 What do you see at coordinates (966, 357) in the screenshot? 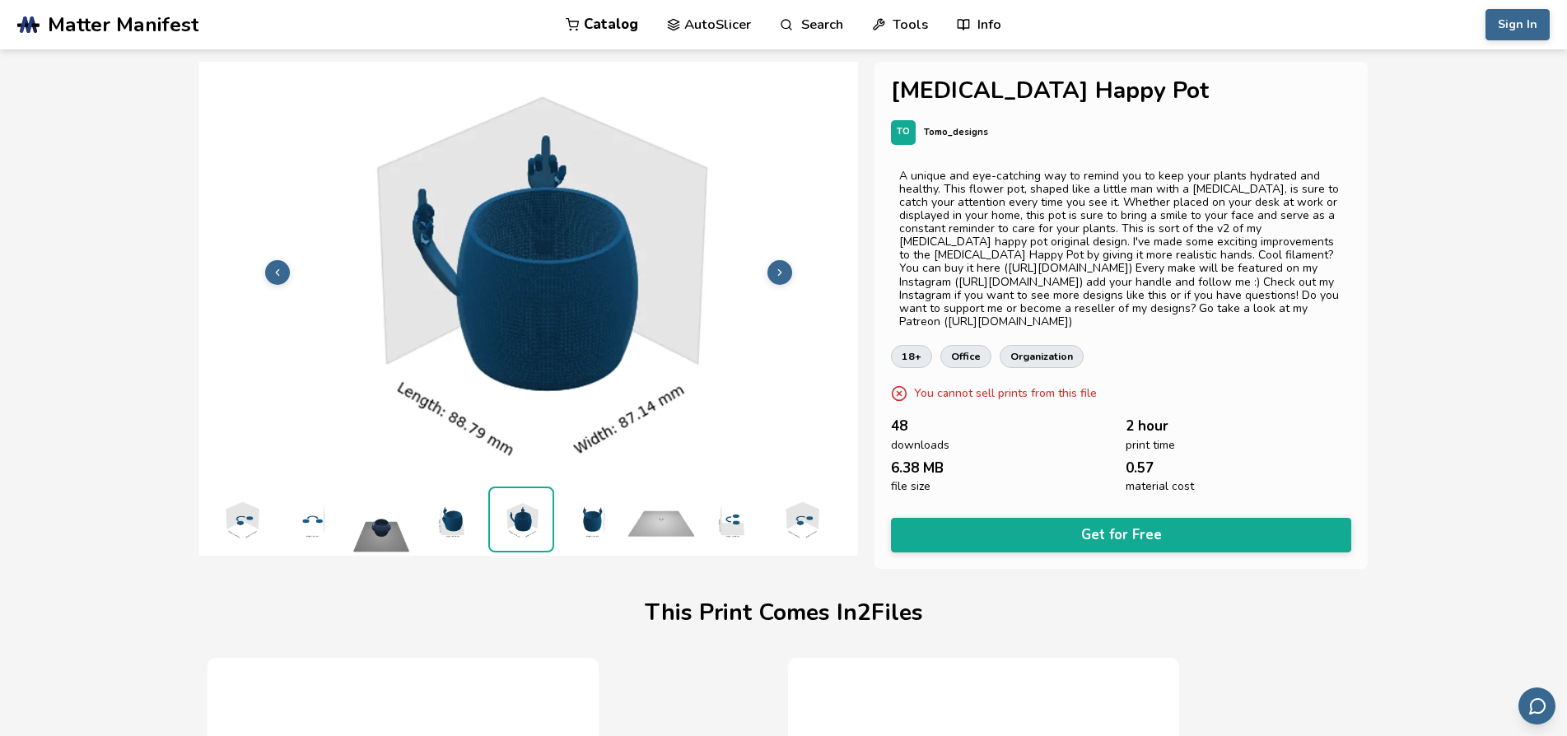
I see `a: office` at bounding box center [966, 357].